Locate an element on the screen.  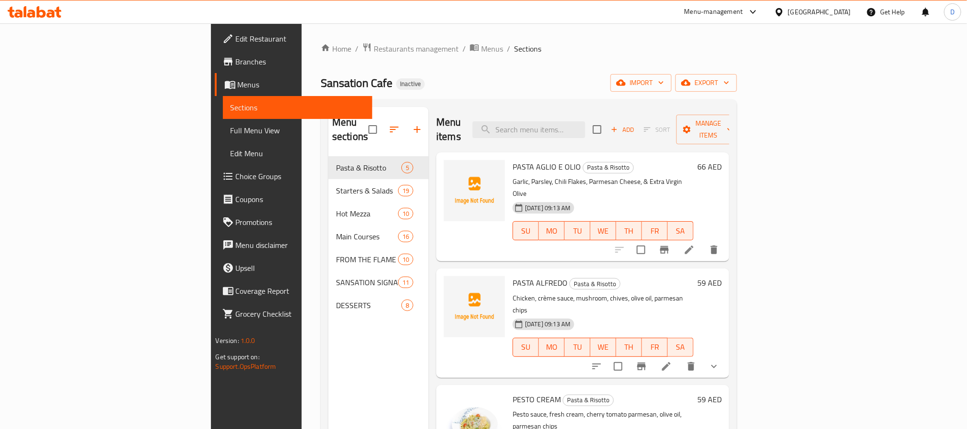
span: Hot Mezza is located at coordinates (367, 213).